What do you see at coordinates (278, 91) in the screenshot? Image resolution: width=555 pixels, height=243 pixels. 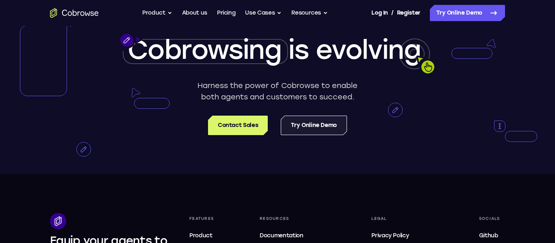 I see `p: Harness the power of Cobrowse to enable both agents and customers to succeed.` at bounding box center [278, 91].